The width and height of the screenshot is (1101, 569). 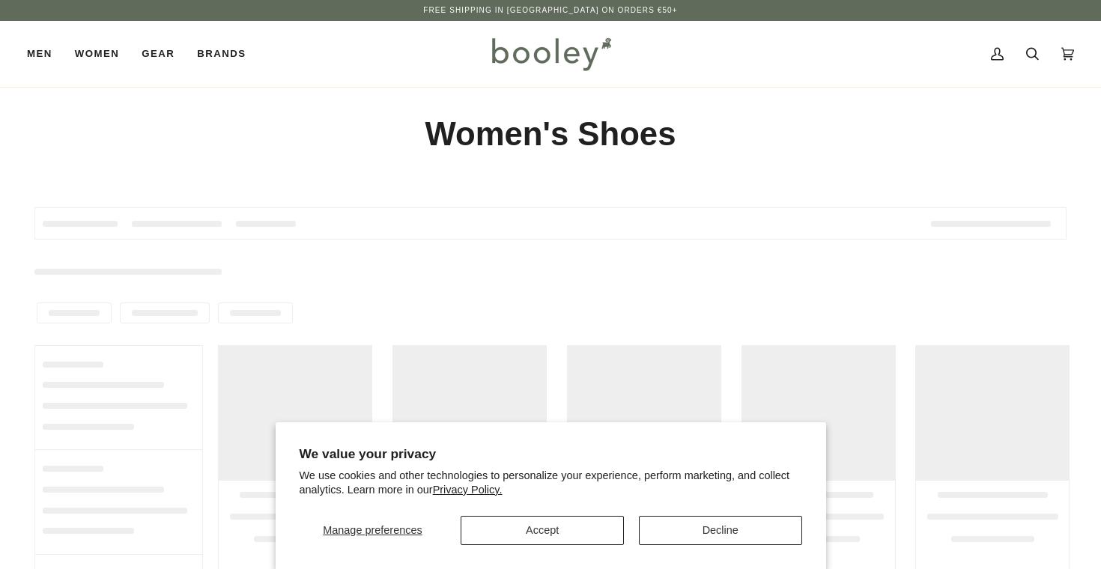 What do you see at coordinates (551, 483) in the screenshot?
I see `p: We use cookies and other technologies to personalize your experience, perform marketing, and coll...` at bounding box center [551, 483].